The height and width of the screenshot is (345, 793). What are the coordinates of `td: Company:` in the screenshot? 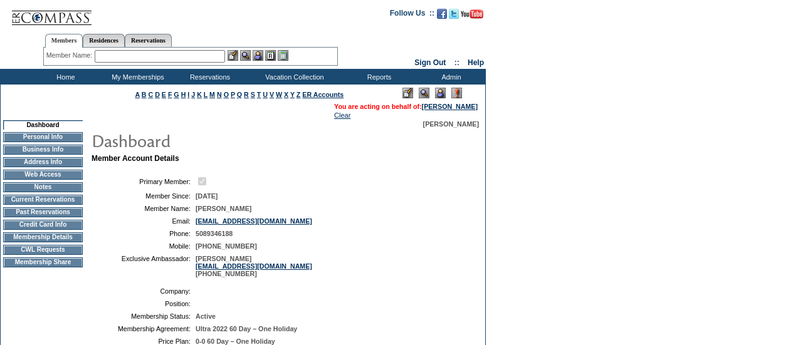 It's located at (144, 291).